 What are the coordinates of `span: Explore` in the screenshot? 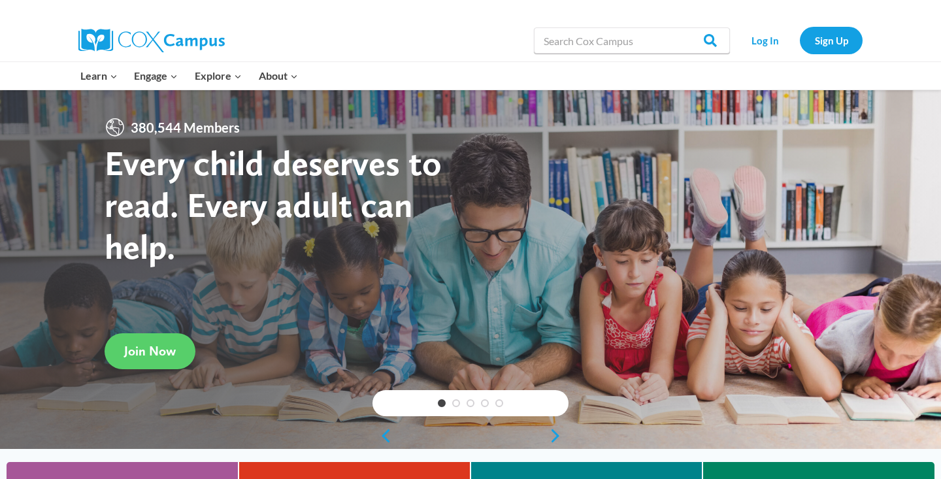 It's located at (218, 76).